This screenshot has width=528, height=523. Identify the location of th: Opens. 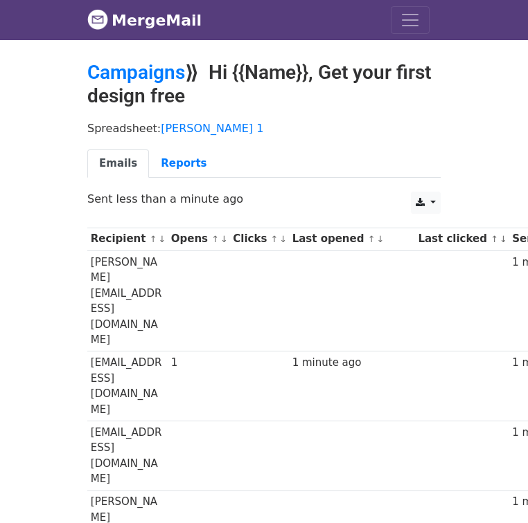
(199, 239).